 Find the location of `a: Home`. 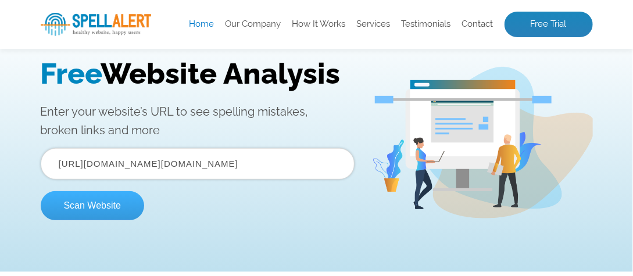

a: Home is located at coordinates (202, 24).